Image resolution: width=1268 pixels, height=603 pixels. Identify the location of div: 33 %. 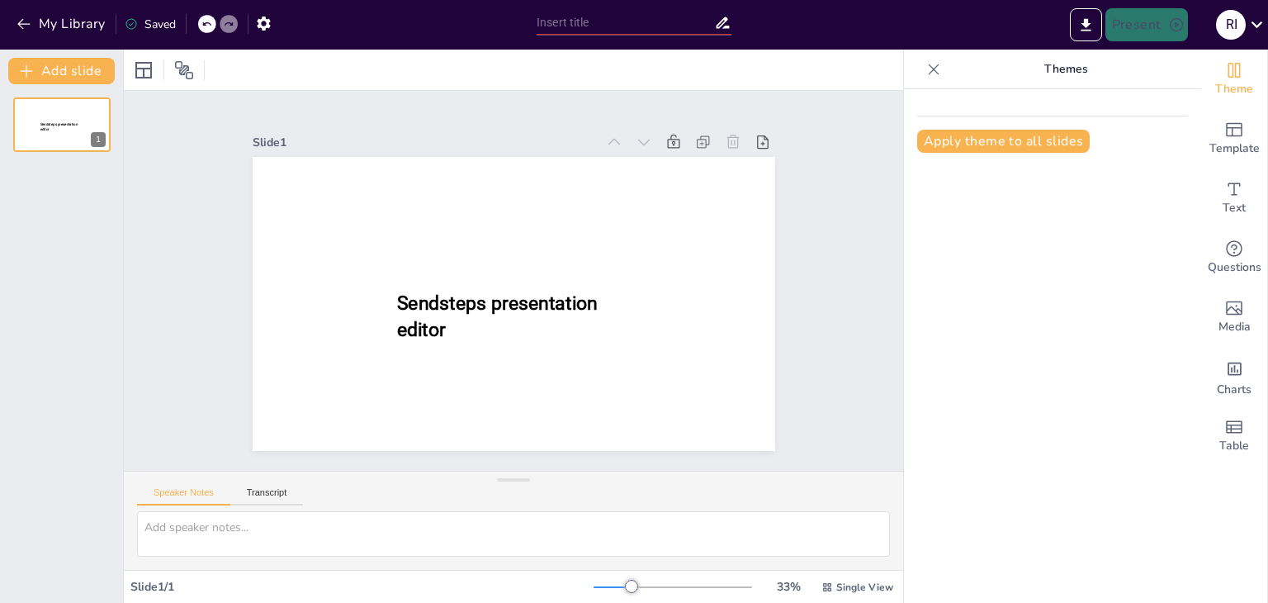
(788, 586).